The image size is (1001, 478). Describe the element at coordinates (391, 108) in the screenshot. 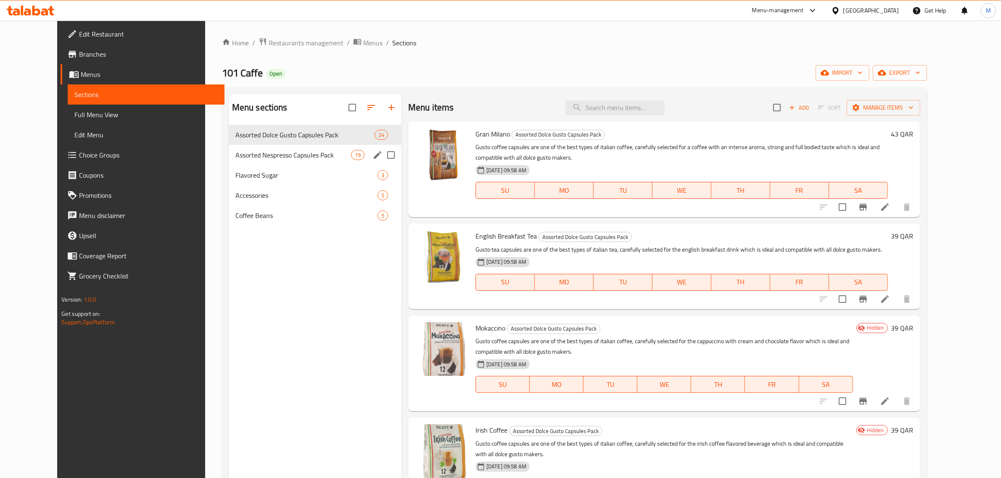

I see `button: Add section` at that location.